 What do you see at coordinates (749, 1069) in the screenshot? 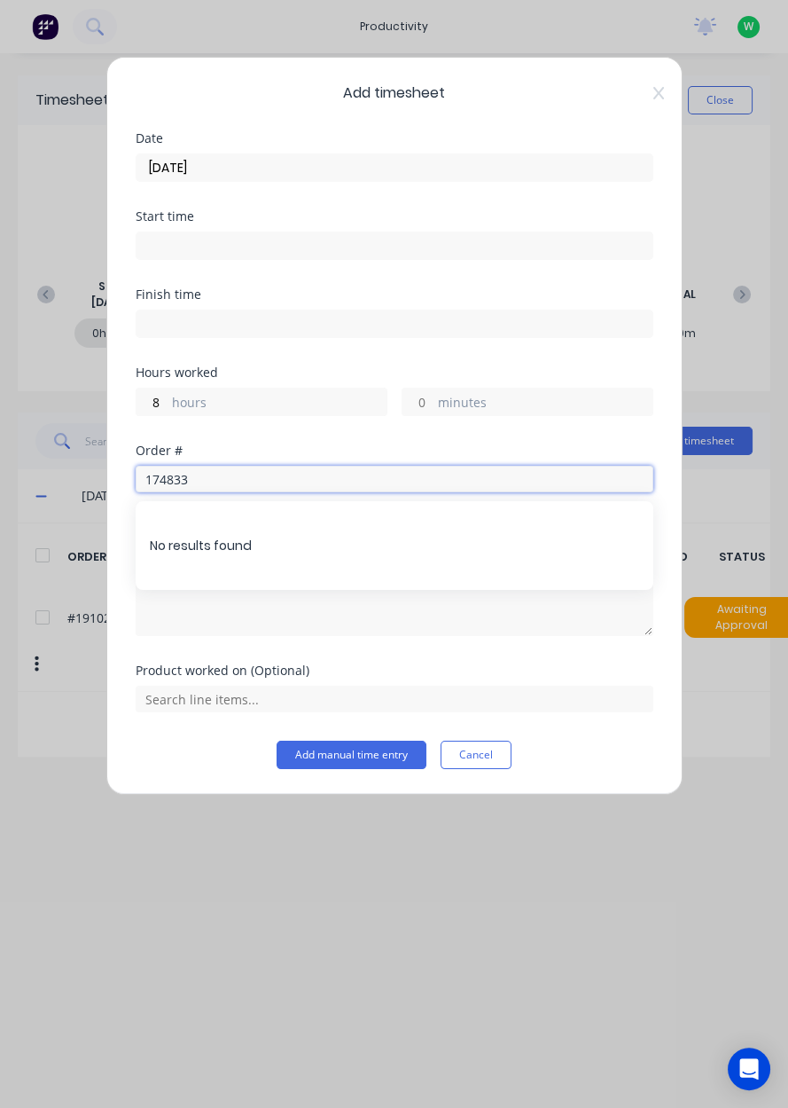
I see `div: Open Intercom Messenger` at bounding box center [749, 1069].